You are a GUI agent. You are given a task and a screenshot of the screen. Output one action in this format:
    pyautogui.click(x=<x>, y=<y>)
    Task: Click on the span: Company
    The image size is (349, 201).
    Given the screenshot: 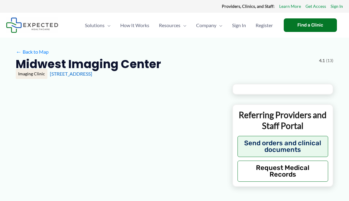 What is the action you would take?
    pyautogui.click(x=206, y=25)
    